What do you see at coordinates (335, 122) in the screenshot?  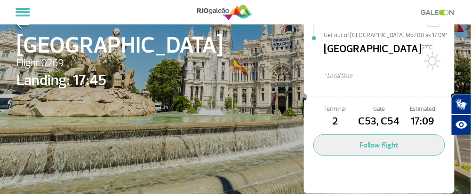 I see `span: 2` at bounding box center [335, 122].